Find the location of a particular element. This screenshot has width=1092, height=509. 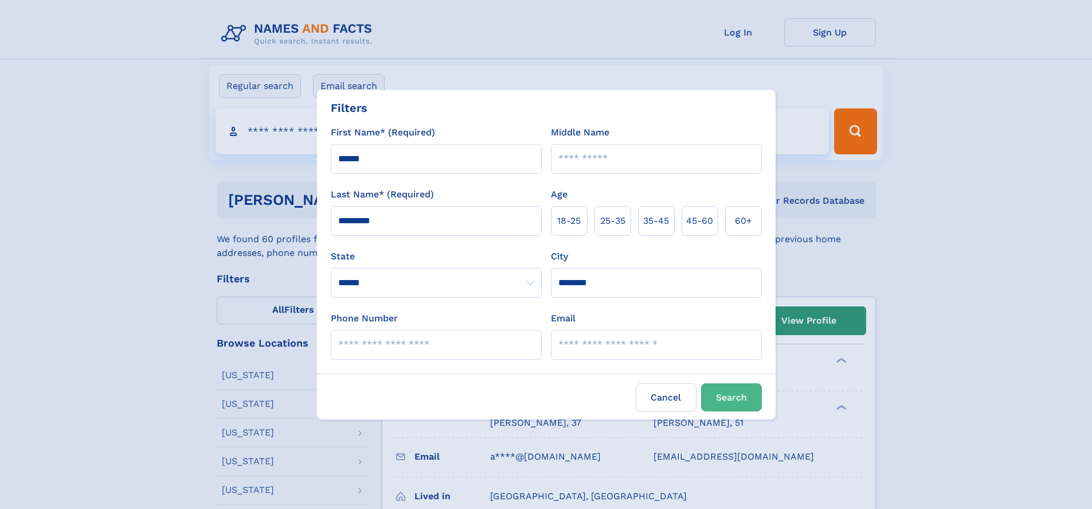

label: Email is located at coordinates (563, 318).